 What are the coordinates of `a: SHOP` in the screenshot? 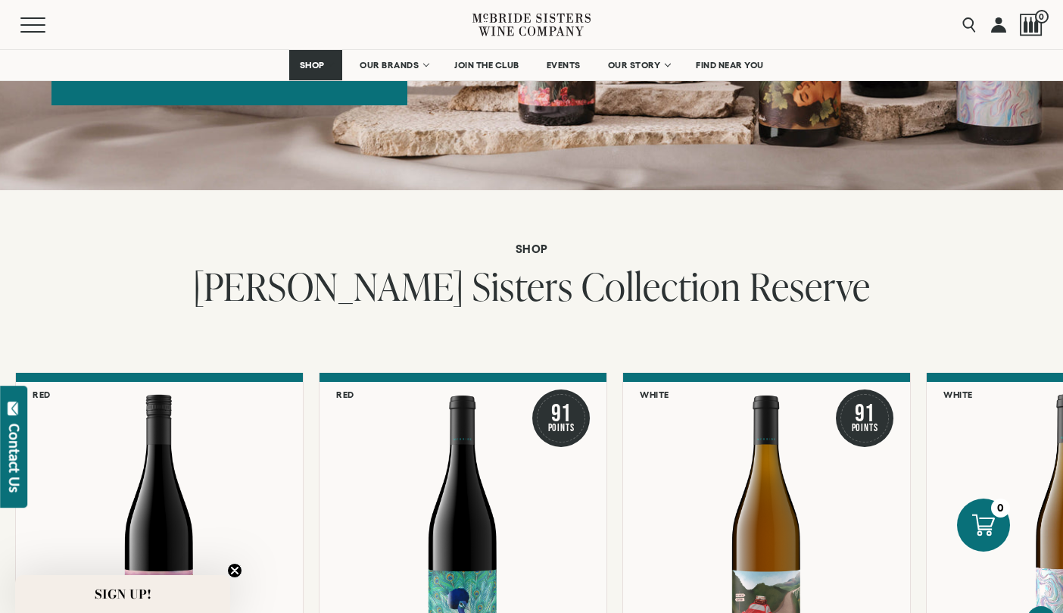 It's located at (316, 65).